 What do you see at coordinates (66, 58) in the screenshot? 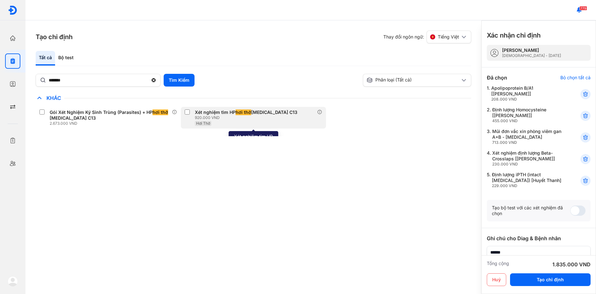
I see `div: Bộ test` at bounding box center [66, 58].